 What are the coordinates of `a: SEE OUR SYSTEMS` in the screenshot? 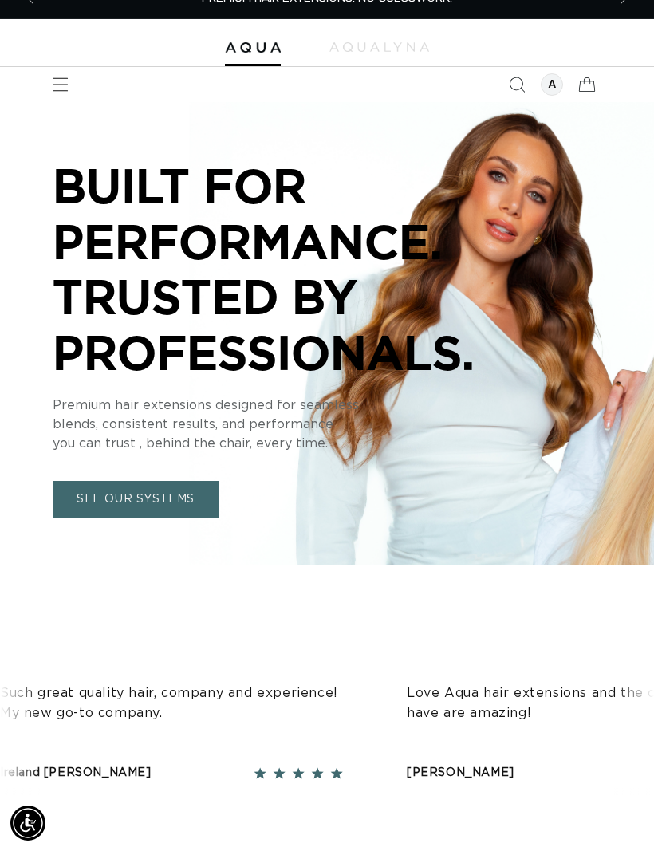 It's located at (136, 500).